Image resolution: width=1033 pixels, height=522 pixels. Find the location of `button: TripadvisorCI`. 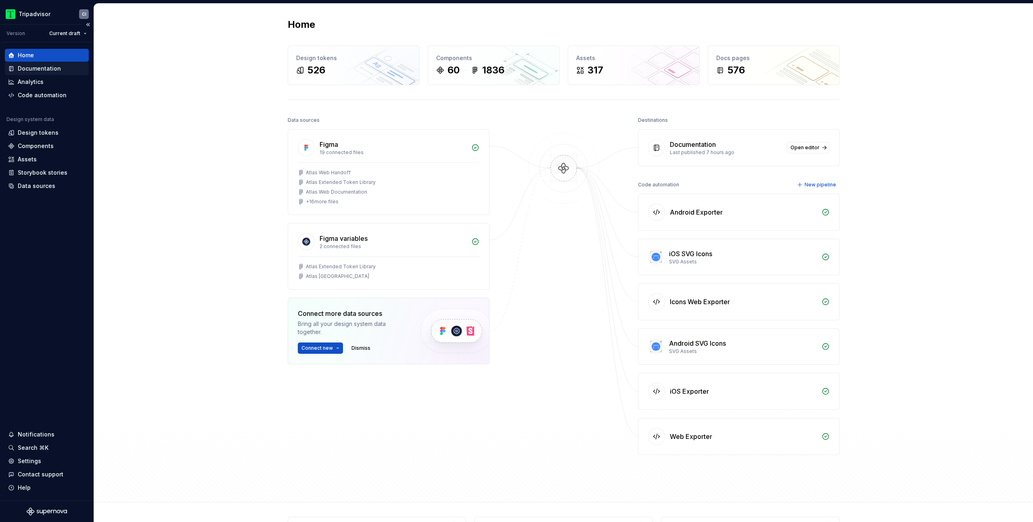

button: TripadvisorCI is located at coordinates (47, 14).